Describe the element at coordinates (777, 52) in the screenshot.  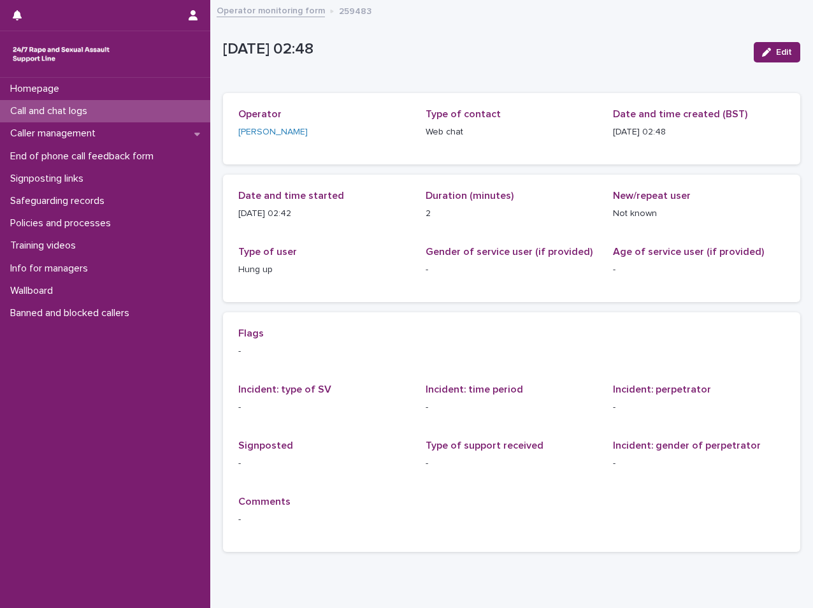
I see `button: Edit` at that location.